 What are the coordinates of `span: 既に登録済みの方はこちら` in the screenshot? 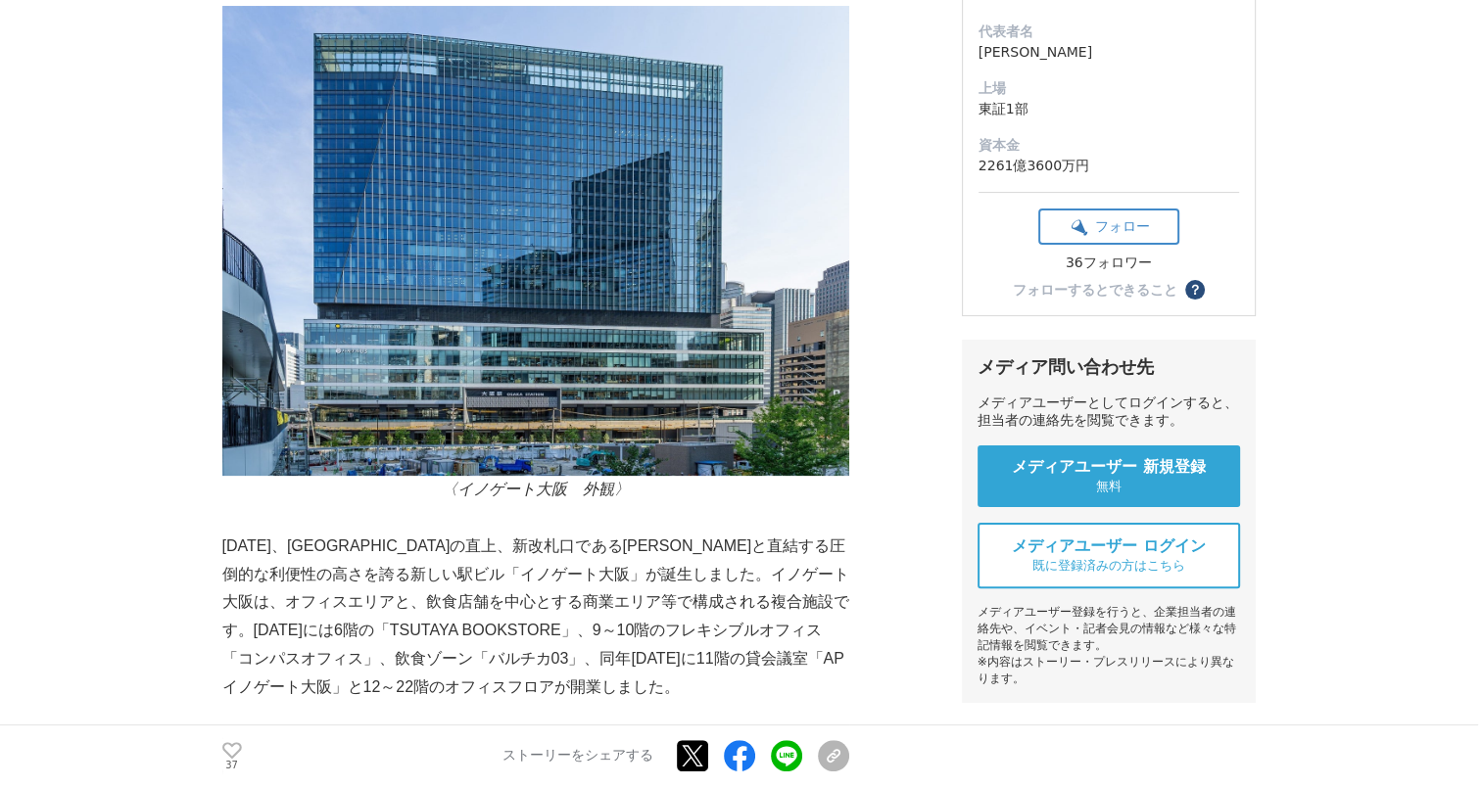 It's located at (1109, 566).